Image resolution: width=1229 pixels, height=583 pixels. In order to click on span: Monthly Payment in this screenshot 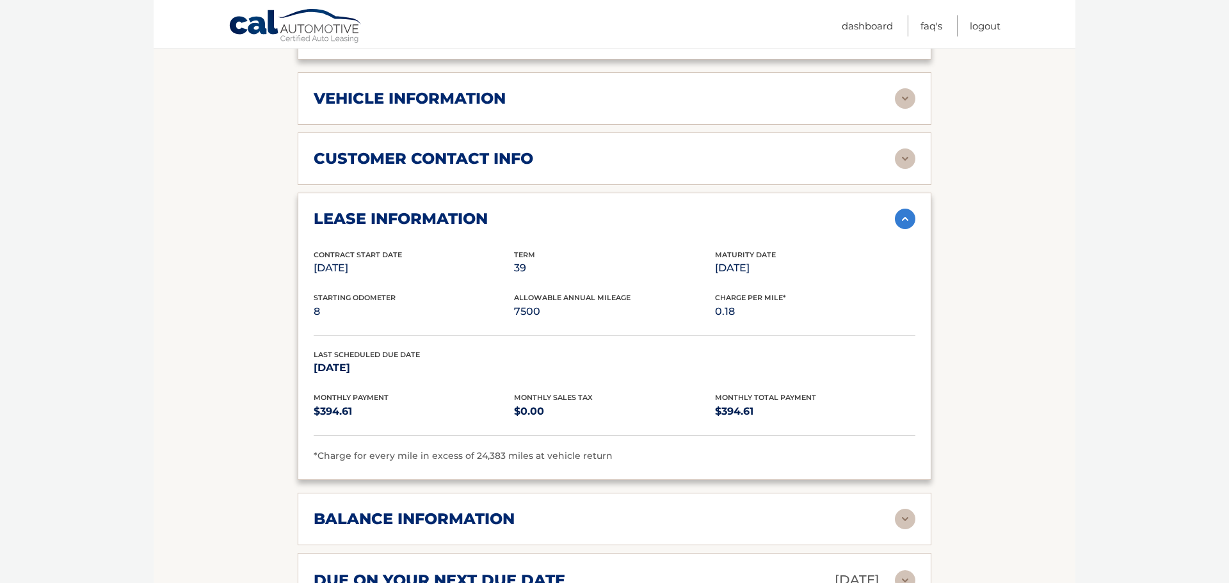, I will do `click(351, 398)`.